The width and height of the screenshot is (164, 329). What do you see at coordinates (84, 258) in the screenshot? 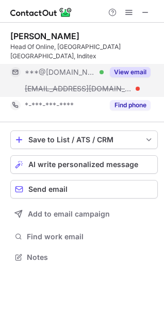
I see `button: Notes` at bounding box center [84, 258].